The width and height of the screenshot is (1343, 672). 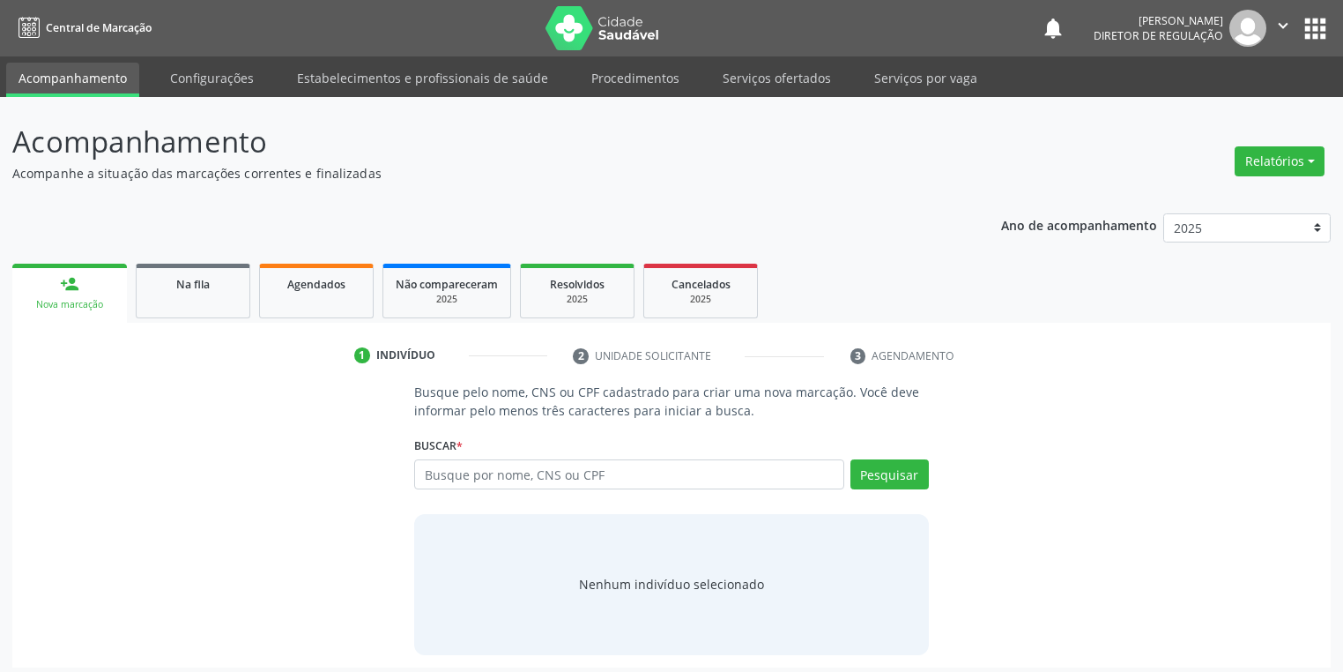 I want to click on a: Serviços por vaga, so click(x=925, y=78).